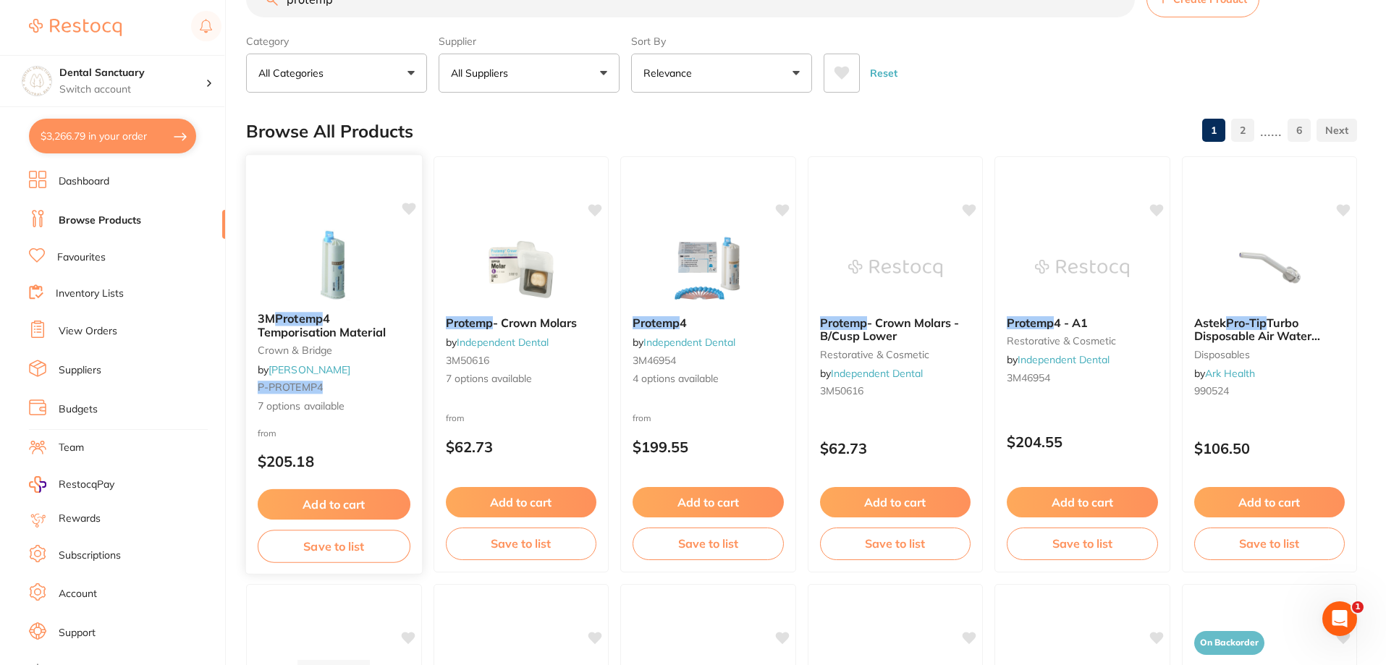 This screenshot has height=665, width=1386. What do you see at coordinates (708, 269) in the screenshot?
I see `img: Protemp 4` at bounding box center [708, 269].